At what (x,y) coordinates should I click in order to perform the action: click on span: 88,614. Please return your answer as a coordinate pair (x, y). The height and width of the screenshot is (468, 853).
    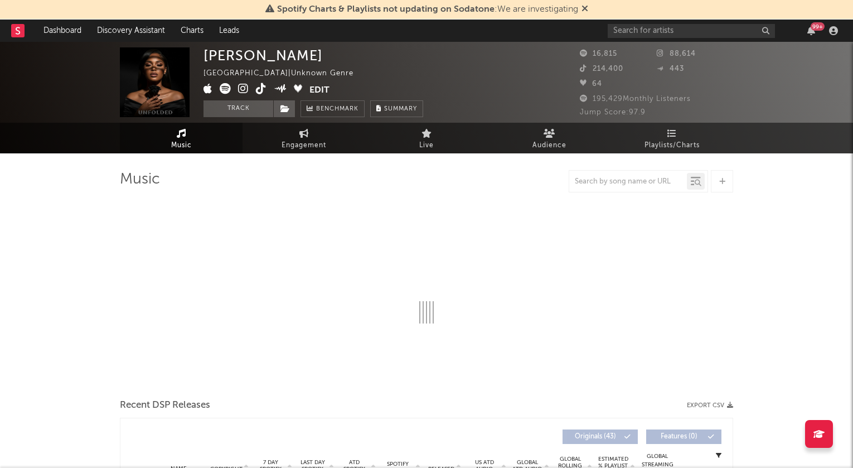
    Looking at the image, I should click on (677, 54).